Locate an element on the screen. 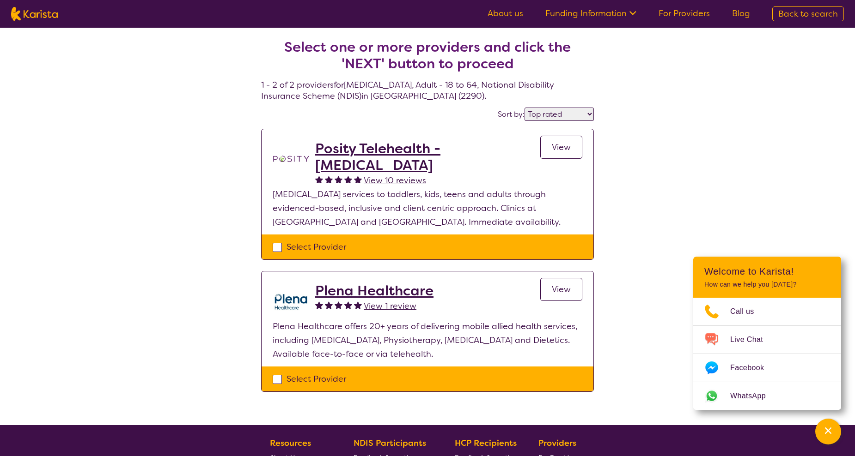 The image size is (855, 456). img: Karista logo is located at coordinates (34, 14).